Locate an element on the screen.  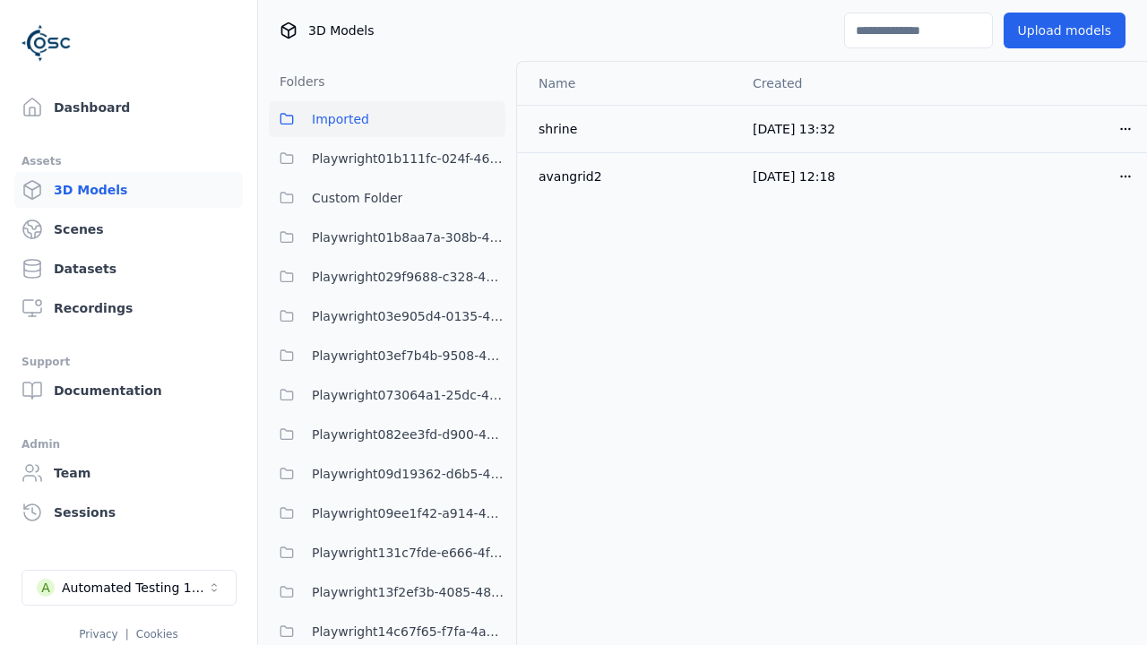
div: A is located at coordinates (46, 588).